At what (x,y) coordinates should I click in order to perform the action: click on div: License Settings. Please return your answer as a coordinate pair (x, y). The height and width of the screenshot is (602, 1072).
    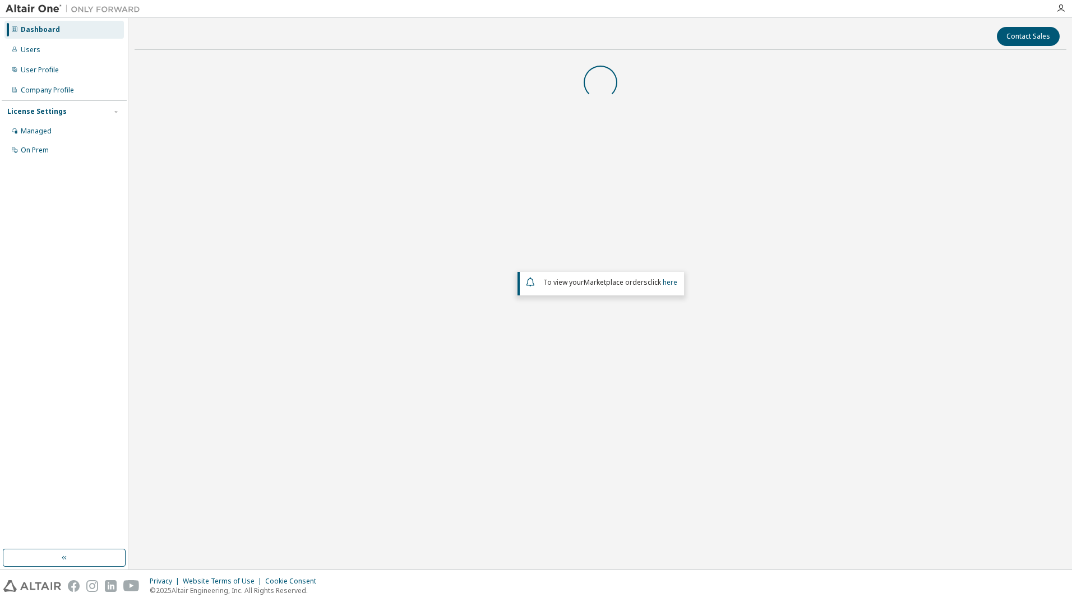
    Looking at the image, I should click on (37, 112).